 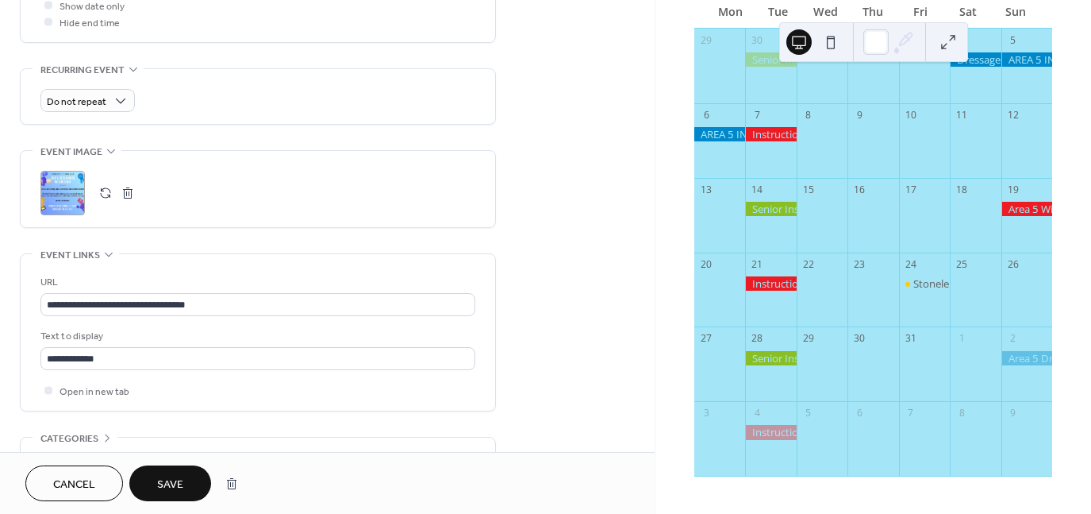 I want to click on div: 14, so click(x=757, y=189).